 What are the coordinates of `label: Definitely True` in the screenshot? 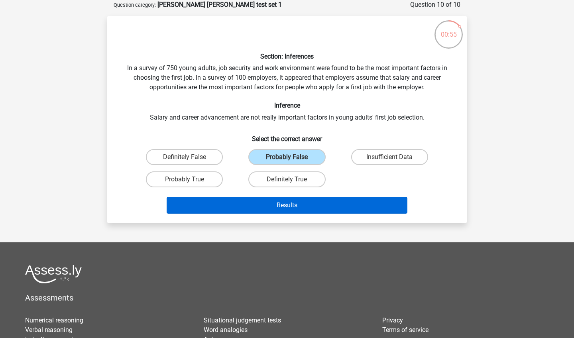 It's located at (287, 180).